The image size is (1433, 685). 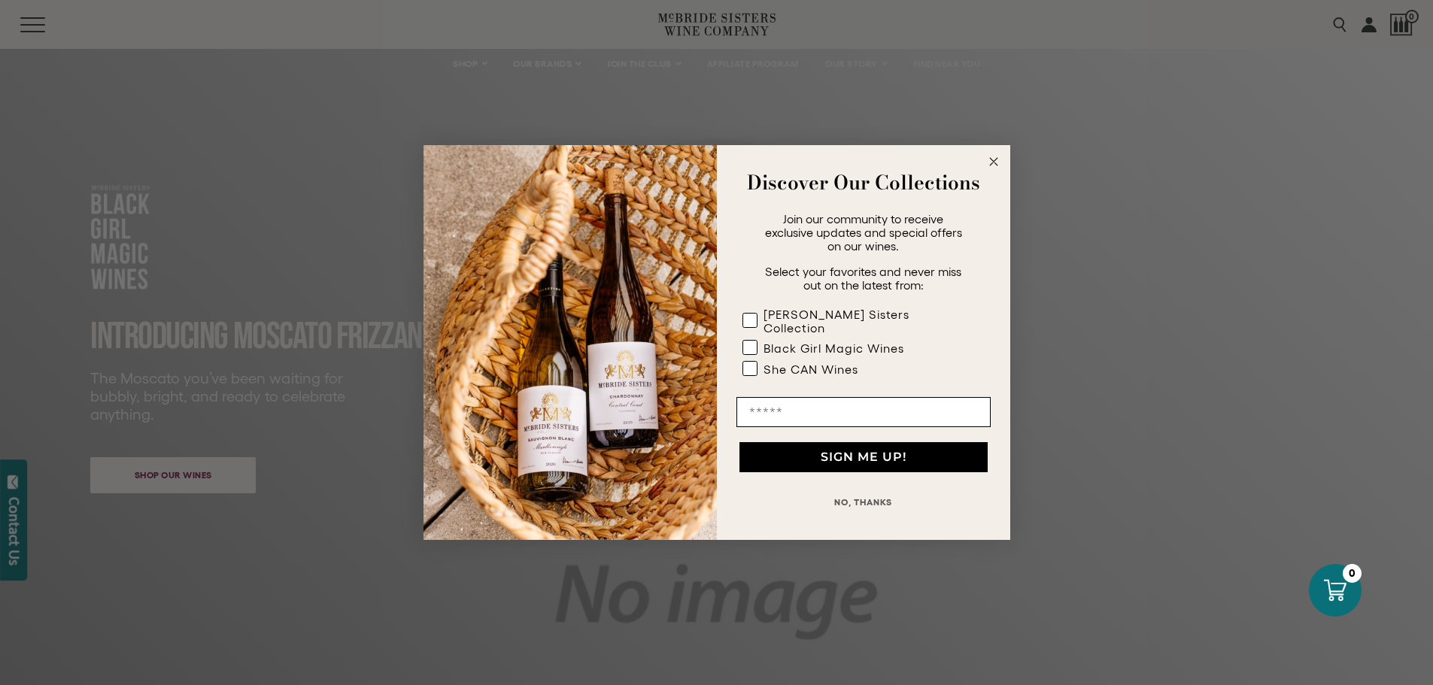 What do you see at coordinates (833, 348) in the screenshot?
I see `div: Black Girl Magic Wines` at bounding box center [833, 348].